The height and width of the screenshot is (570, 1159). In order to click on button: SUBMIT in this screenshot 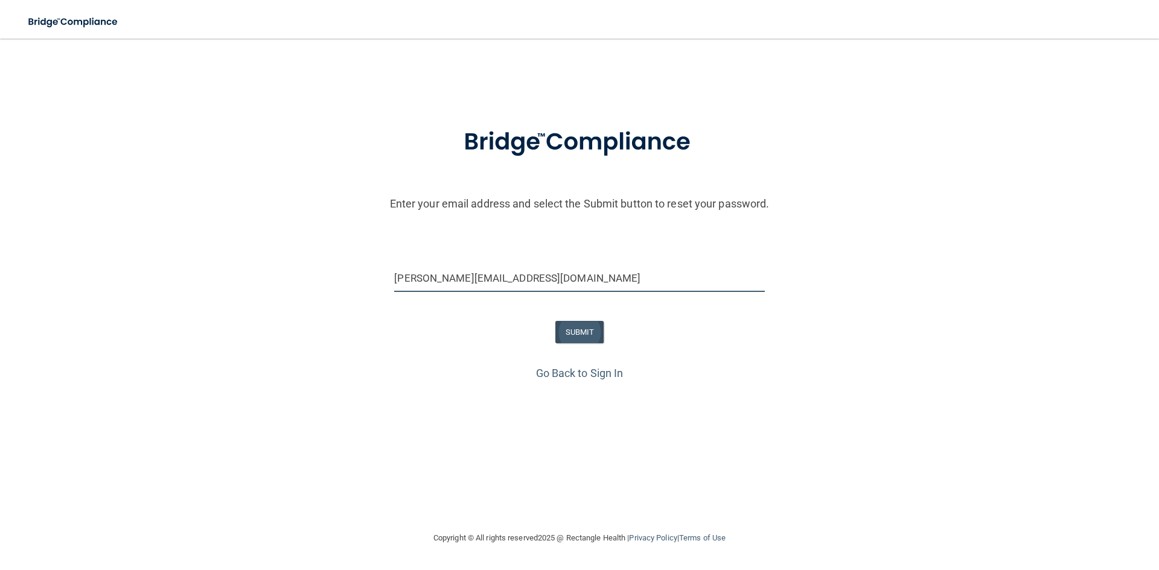, I will do `click(580, 332)`.